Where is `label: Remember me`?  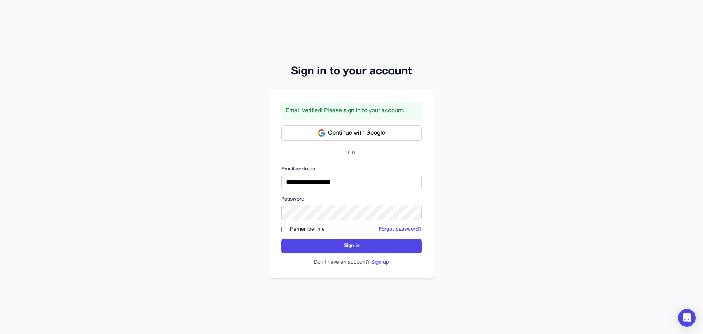
label: Remember me is located at coordinates (307, 229).